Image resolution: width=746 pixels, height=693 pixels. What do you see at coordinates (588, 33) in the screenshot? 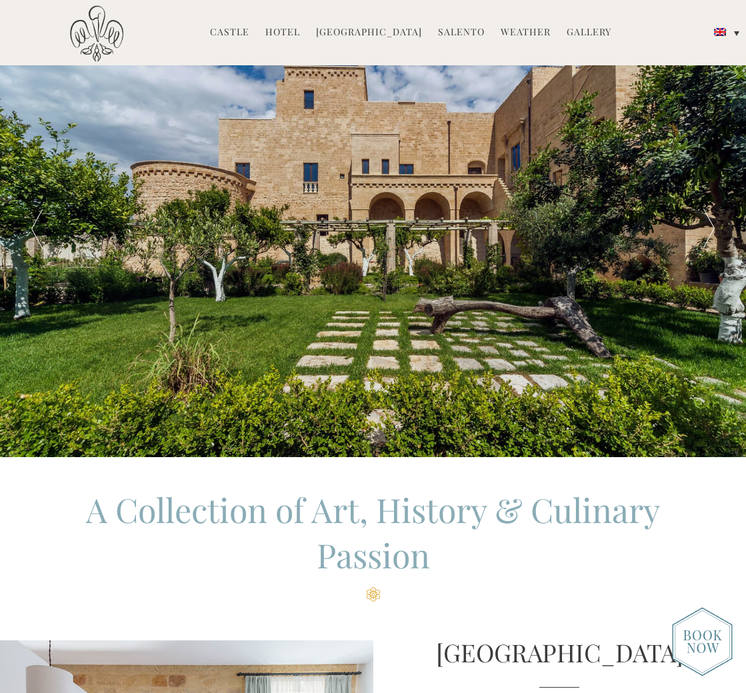
I see `a: Gallery` at bounding box center [588, 33].